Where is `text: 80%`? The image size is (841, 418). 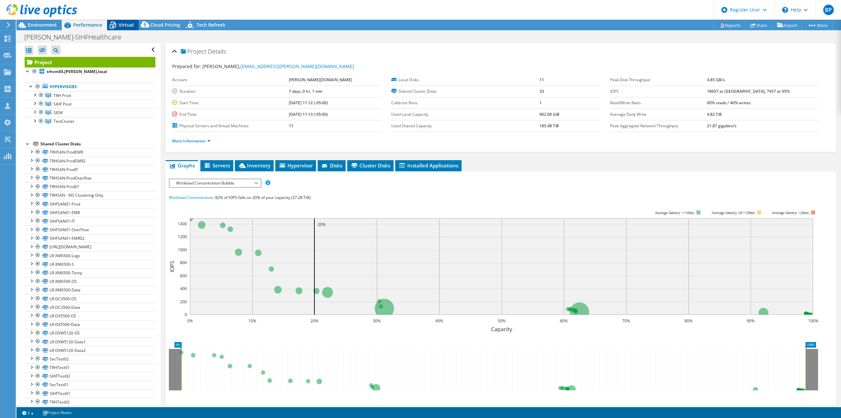 text: 80% is located at coordinates (689, 320).